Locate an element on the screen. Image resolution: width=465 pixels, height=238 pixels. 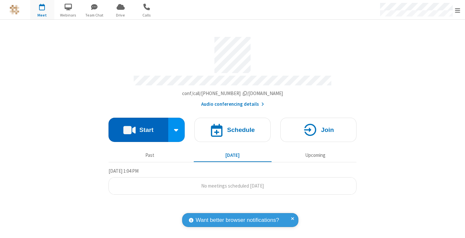
button: Copy my meeting room linkCopy my meeting room link is located at coordinates (233, 93).